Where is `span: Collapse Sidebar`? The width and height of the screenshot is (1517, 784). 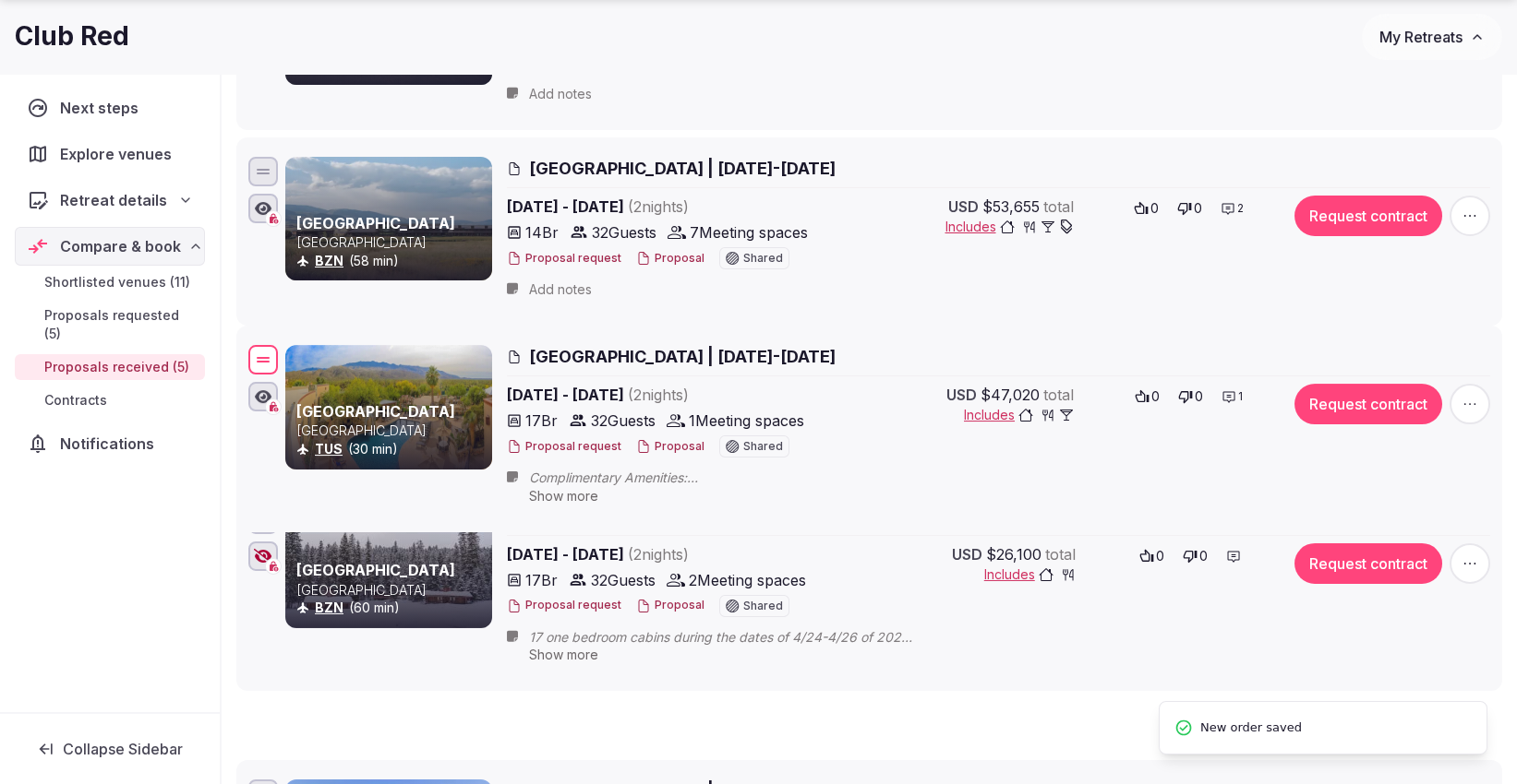
span: Collapse Sidebar is located at coordinates (122, 749).